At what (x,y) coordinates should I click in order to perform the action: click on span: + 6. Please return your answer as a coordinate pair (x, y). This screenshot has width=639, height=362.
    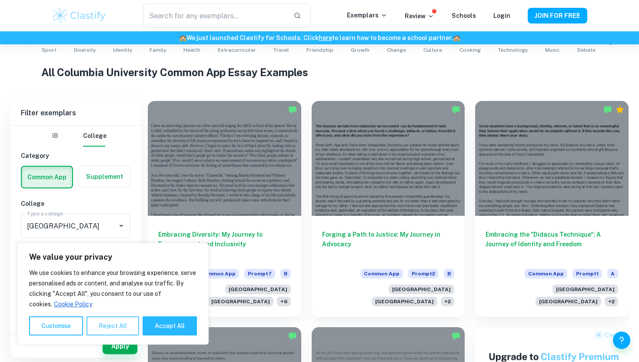
    Looking at the image, I should click on (284, 301).